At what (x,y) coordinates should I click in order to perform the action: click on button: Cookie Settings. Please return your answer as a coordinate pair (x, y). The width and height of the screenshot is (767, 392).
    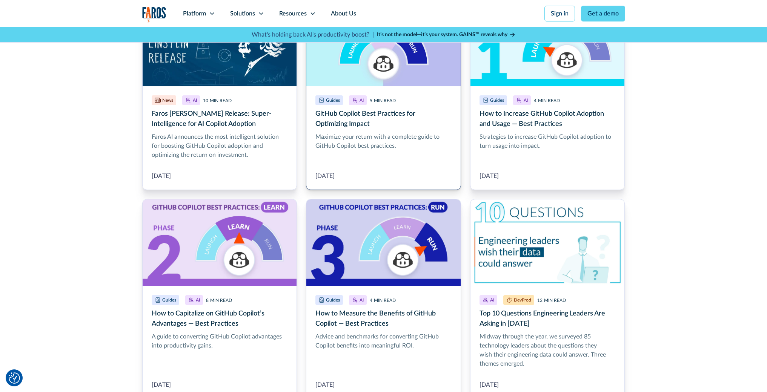
    Looking at the image, I should click on (14, 378).